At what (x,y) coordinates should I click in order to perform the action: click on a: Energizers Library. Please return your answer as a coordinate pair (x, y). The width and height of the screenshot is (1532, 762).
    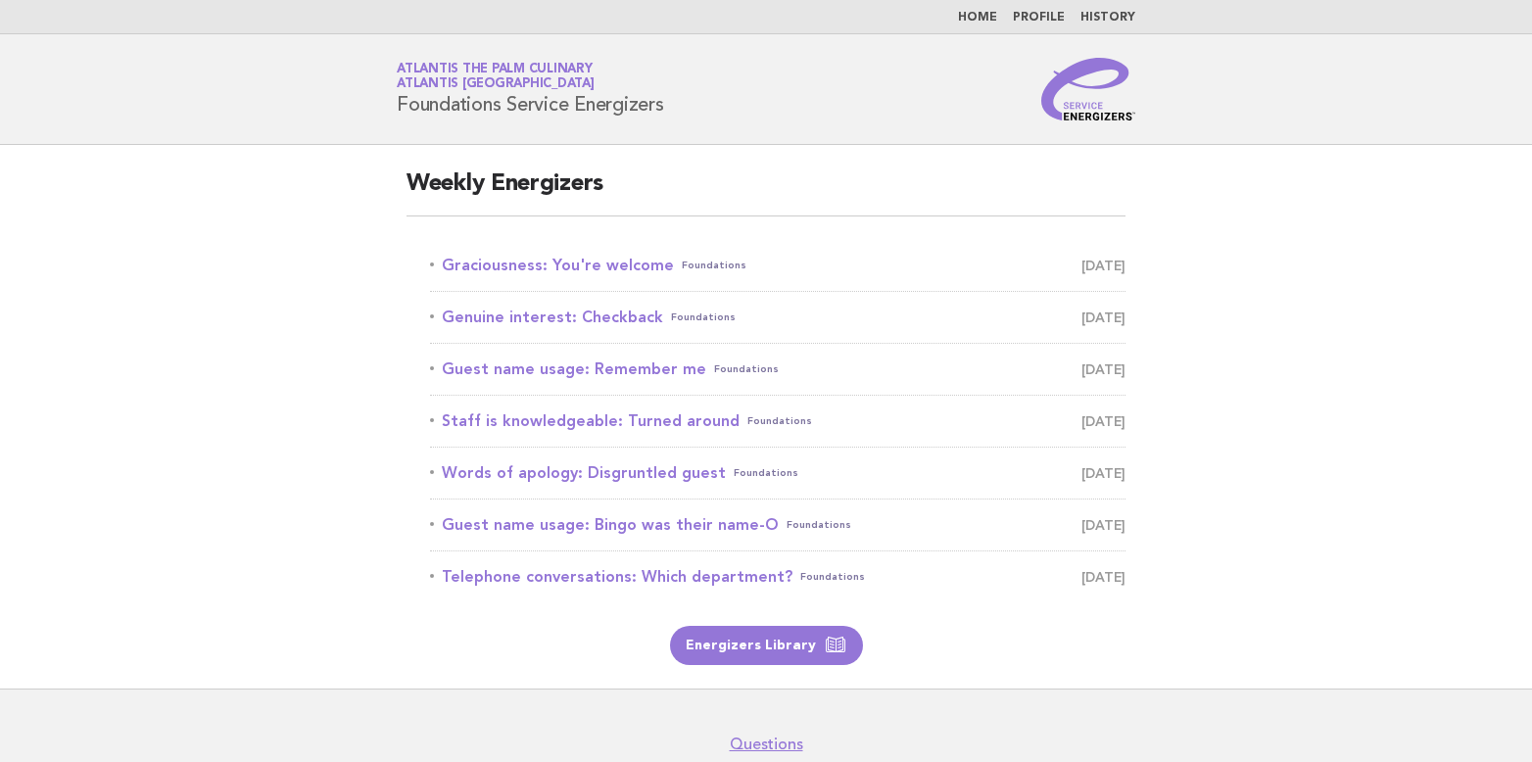
    Looking at the image, I should click on (766, 645).